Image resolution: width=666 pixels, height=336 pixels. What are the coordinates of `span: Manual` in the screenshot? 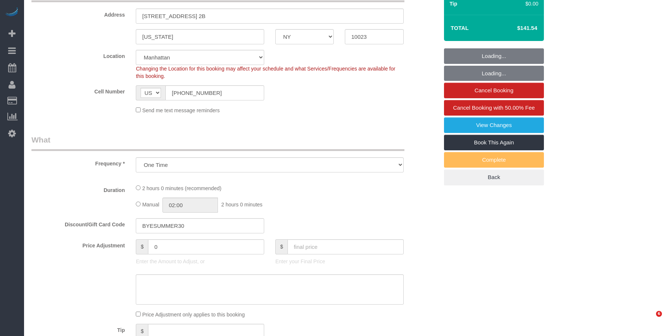 It's located at (150, 205).